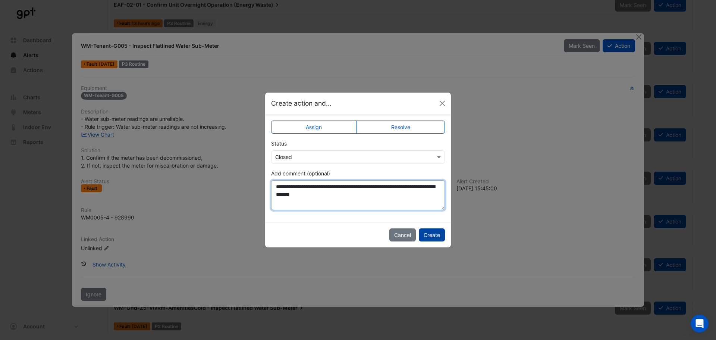 The image size is (716, 340). What do you see at coordinates (314, 127) in the screenshot?
I see `label: Assign` at bounding box center [314, 127].